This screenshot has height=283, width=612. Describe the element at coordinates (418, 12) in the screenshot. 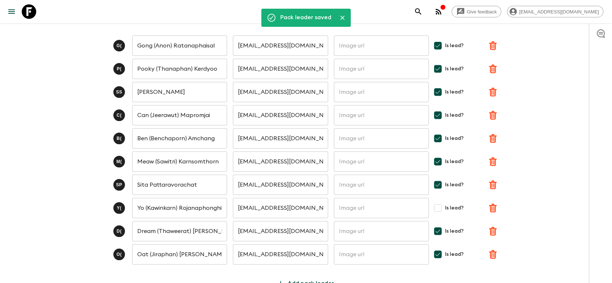

I see `button: search adventures` at that location.